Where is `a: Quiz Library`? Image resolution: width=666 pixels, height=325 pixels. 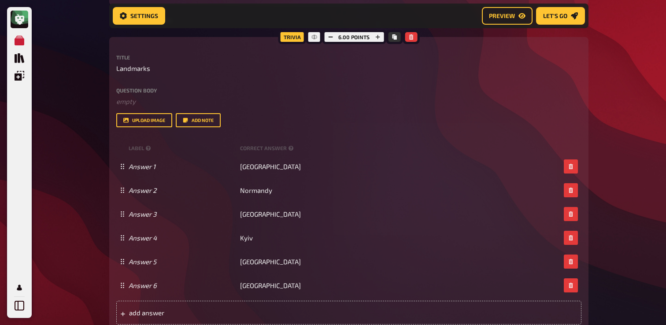 a: Quiz Library is located at coordinates (19, 58).